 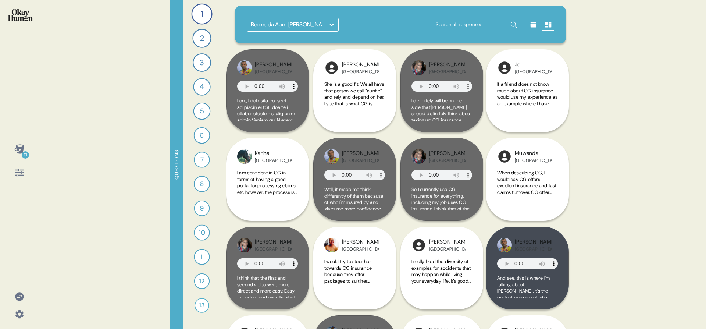 What do you see at coordinates (202, 232) in the screenshot?
I see `div: 10` at bounding box center [202, 232].